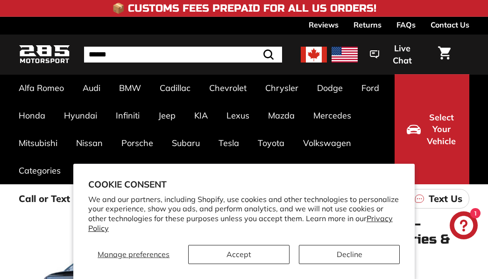 This screenshot has height=279, width=488. Describe the element at coordinates (368, 25) in the screenshot. I see `a: Returns` at that location.